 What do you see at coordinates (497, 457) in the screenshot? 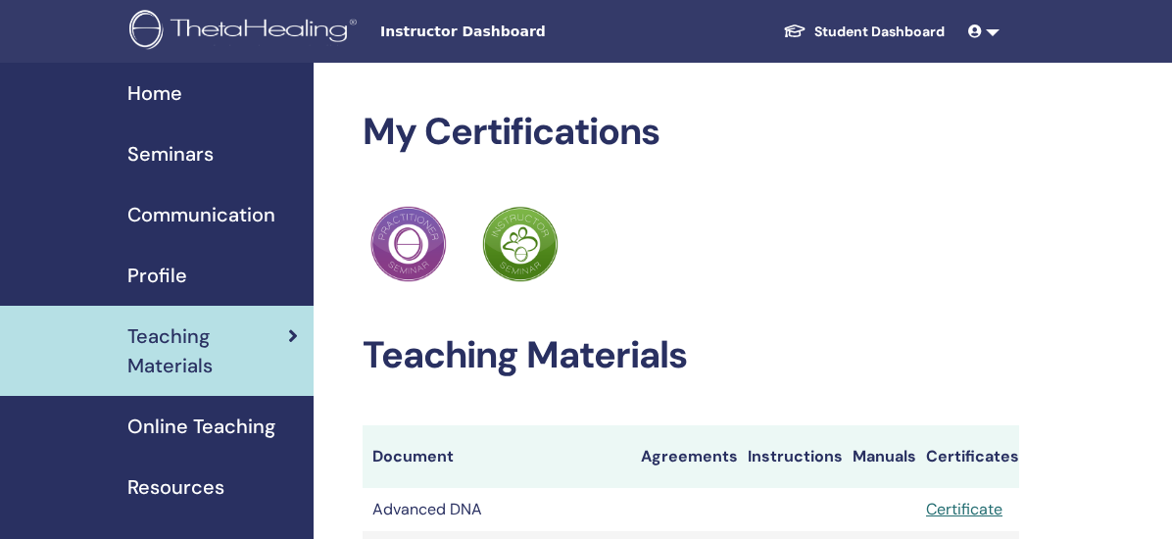
I see `th: Document` at bounding box center [497, 457].